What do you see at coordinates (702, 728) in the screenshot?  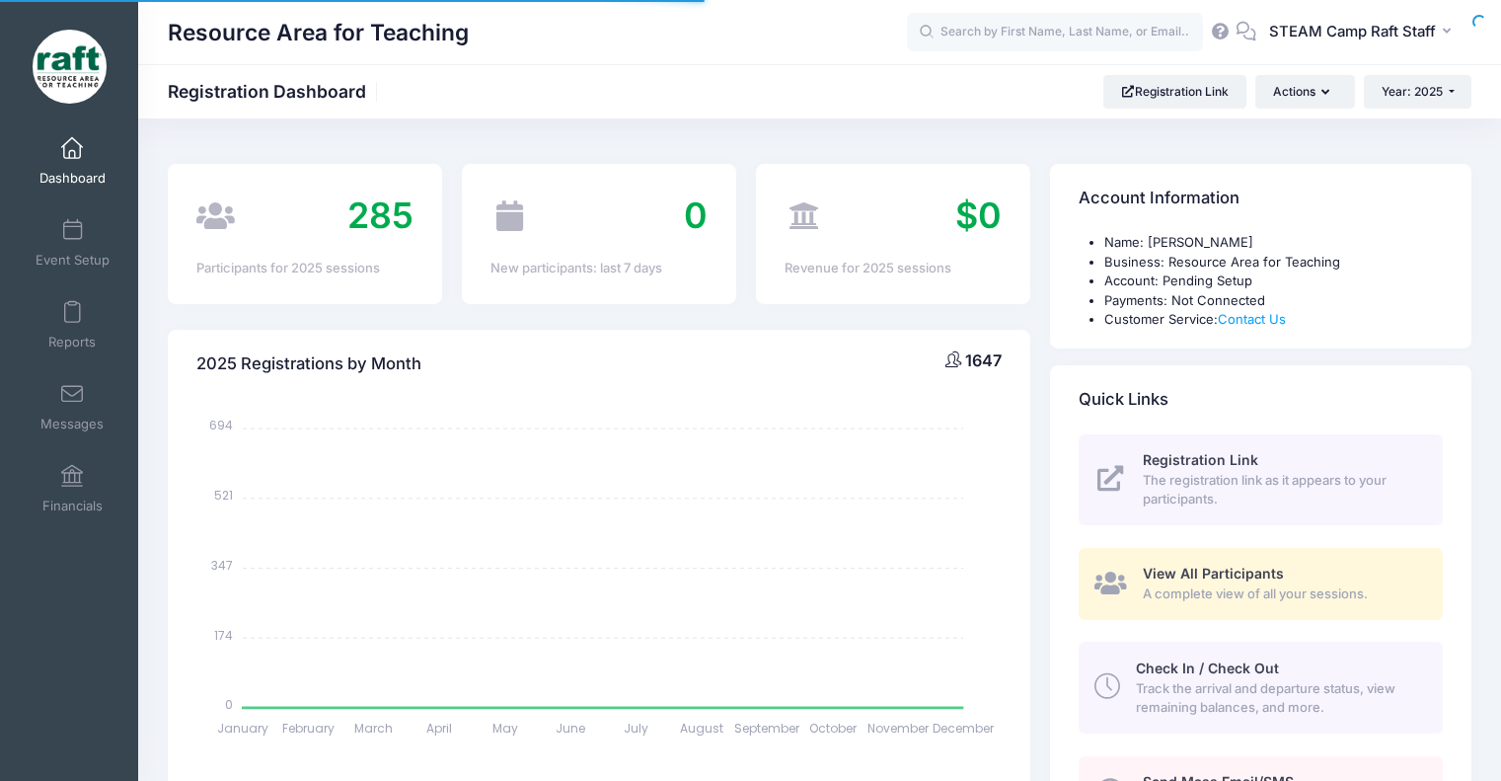 I see `tspan: August` at bounding box center [702, 728].